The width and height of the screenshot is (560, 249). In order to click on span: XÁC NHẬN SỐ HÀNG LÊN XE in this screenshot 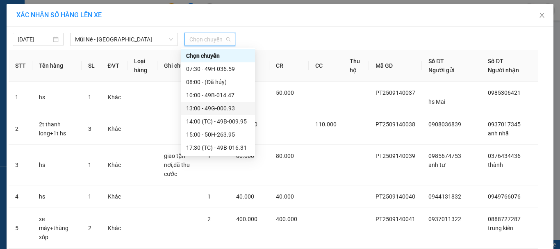, I will do `click(59, 15)`.